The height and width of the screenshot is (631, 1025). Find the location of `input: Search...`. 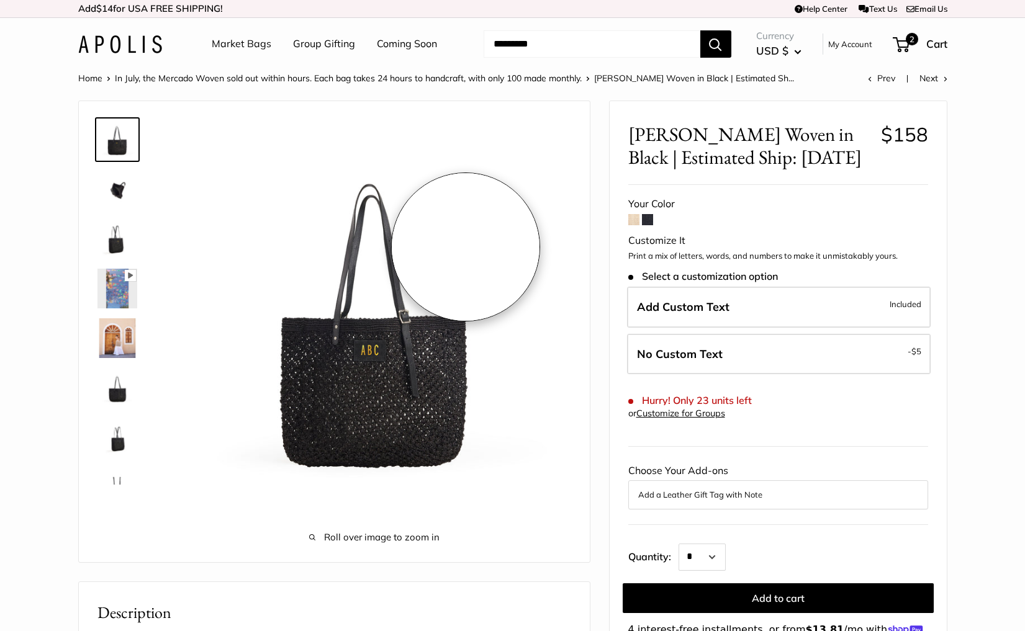

input: Search... is located at coordinates (592, 44).